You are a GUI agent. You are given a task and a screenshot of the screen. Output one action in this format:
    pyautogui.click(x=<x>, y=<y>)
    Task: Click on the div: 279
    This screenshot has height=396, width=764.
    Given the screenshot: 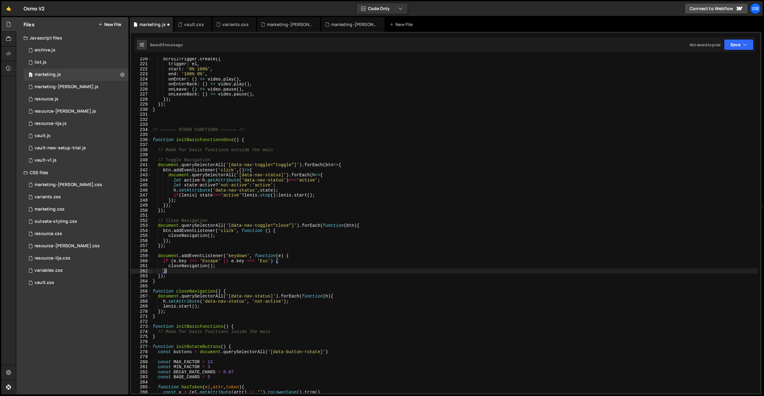 What is the action you would take?
    pyautogui.click(x=141, y=356)
    